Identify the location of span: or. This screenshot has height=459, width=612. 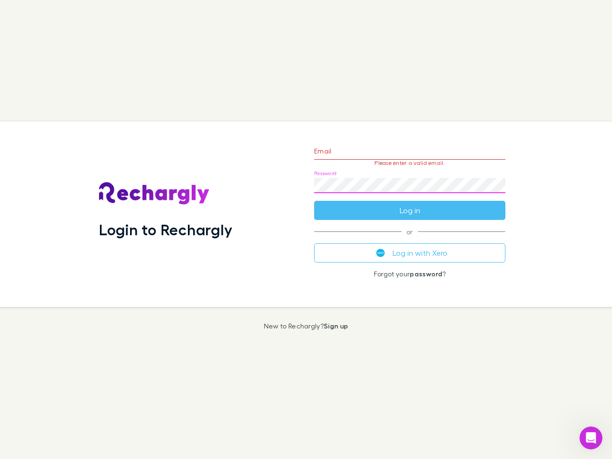
(410, 231).